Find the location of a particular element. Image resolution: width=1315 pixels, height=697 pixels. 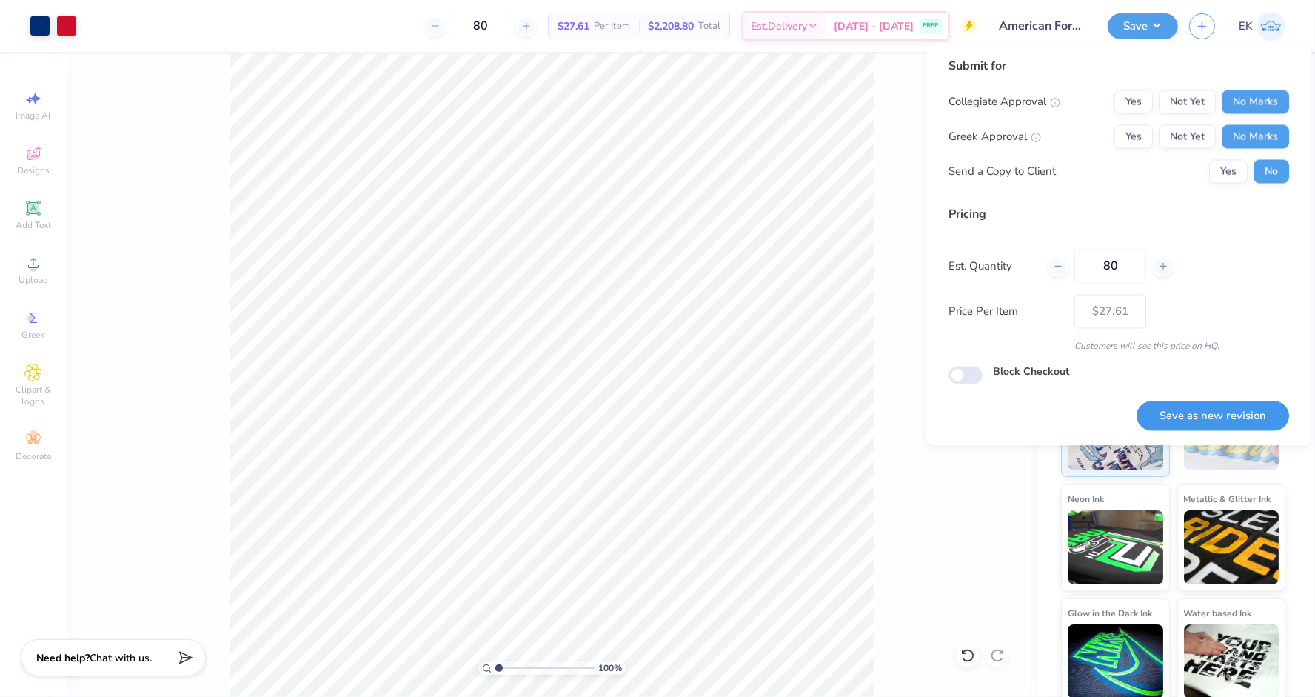

span: Image AI is located at coordinates (33, 115).